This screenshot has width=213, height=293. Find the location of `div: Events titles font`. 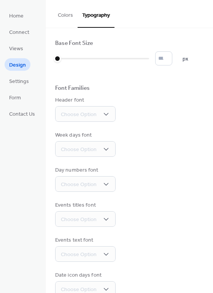

div: Events titles font is located at coordinates (84, 205).